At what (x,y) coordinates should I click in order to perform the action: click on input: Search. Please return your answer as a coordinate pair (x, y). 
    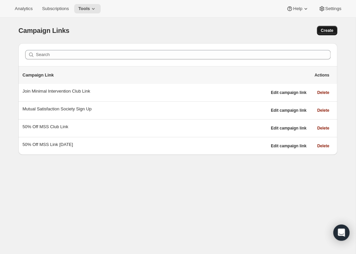
    Looking at the image, I should click on (183, 55).